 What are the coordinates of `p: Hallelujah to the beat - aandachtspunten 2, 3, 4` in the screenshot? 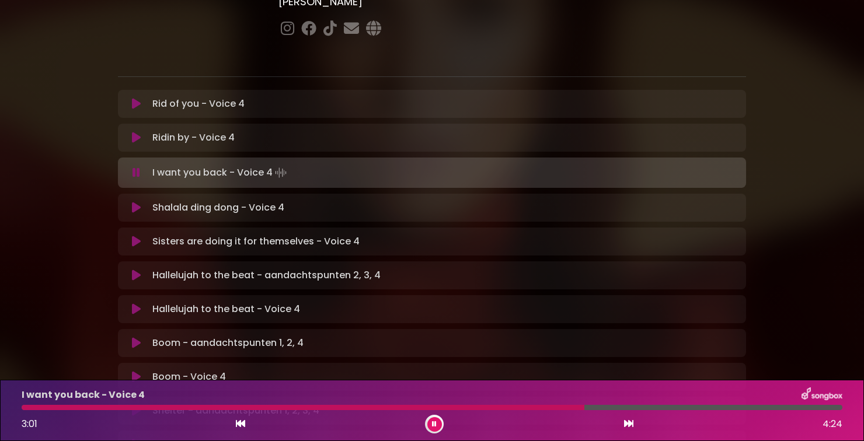 It's located at (266, 275).